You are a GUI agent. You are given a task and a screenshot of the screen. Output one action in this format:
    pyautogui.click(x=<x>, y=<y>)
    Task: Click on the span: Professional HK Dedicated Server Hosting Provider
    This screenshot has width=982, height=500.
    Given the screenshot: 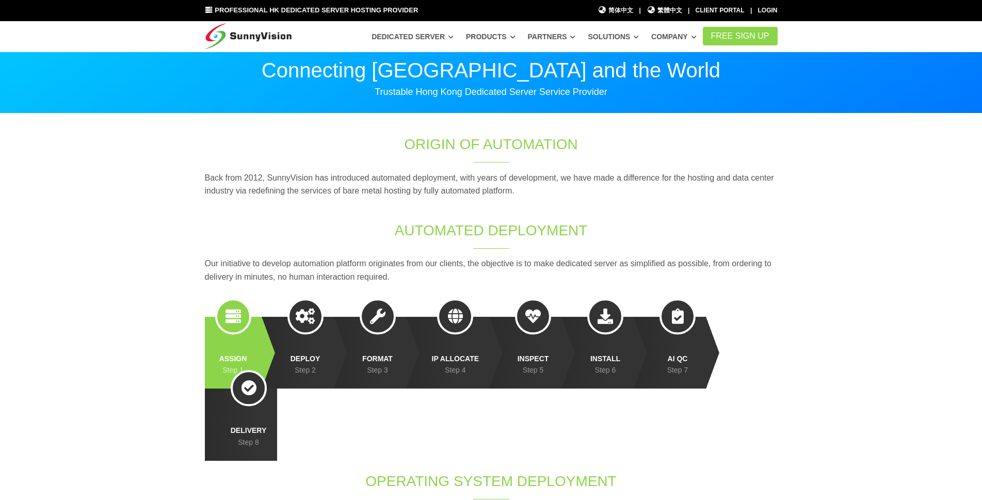 What is the action you would take?
    pyautogui.click(x=316, y=10)
    